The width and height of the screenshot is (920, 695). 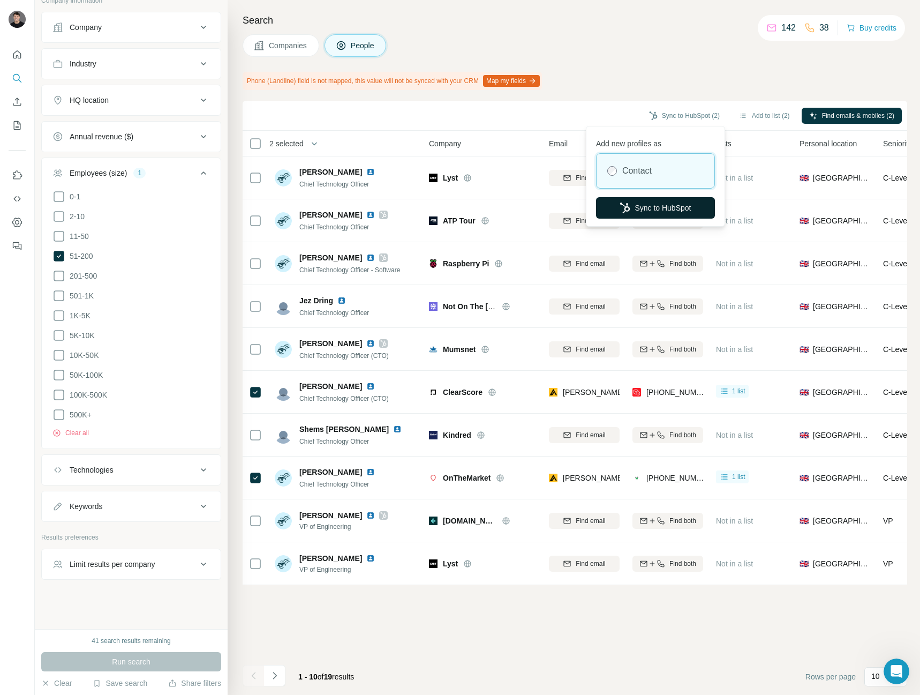 I want to click on span: 1 - 10, so click(x=308, y=677).